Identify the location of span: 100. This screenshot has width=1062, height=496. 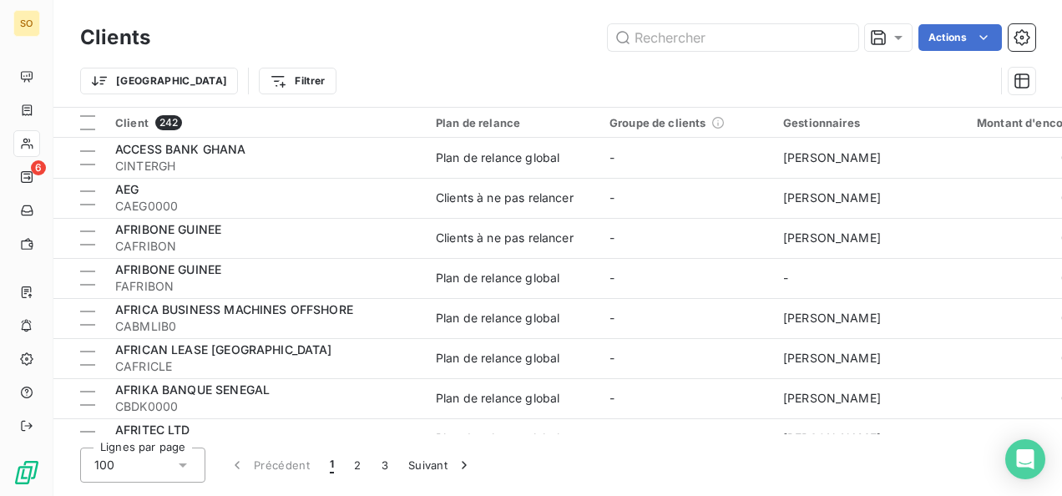
(104, 465).